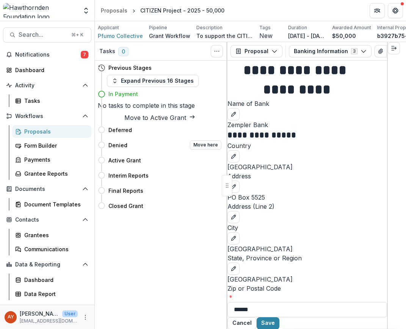  I want to click on p: Country, so click(307, 146).